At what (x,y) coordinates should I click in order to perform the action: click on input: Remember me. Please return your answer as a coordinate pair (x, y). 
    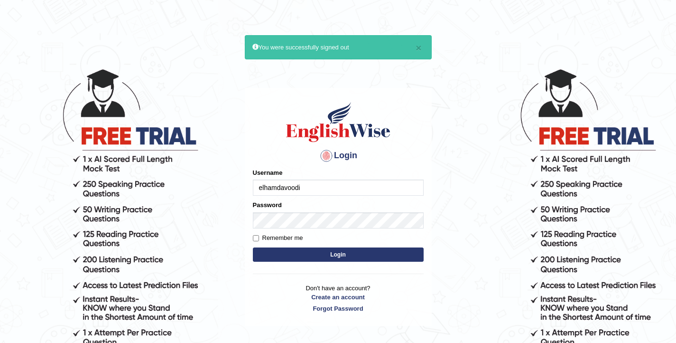
    Looking at the image, I should click on (256, 238).